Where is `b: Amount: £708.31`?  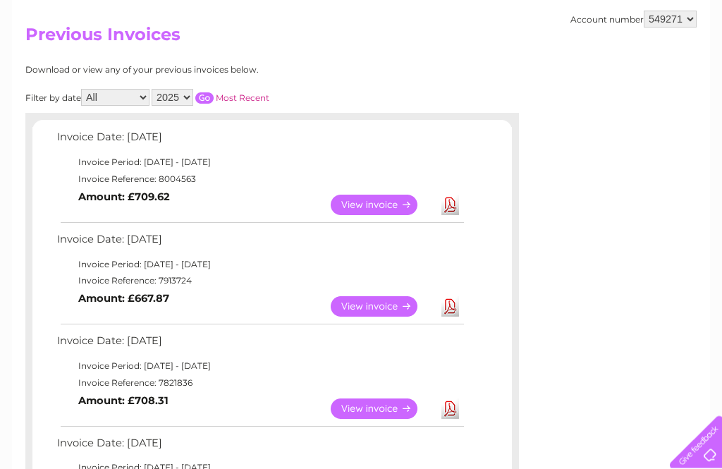
b: Amount: £708.31 is located at coordinates (123, 401).